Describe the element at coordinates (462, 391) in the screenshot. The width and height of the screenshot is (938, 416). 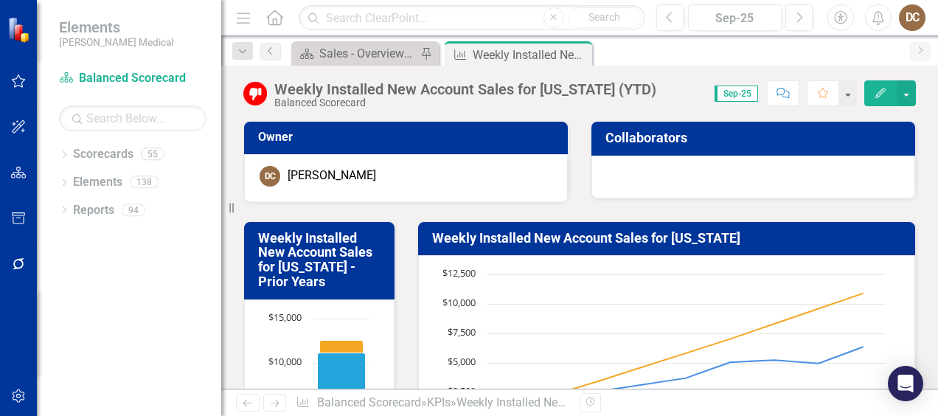
I see `text: $2,500` at that location.